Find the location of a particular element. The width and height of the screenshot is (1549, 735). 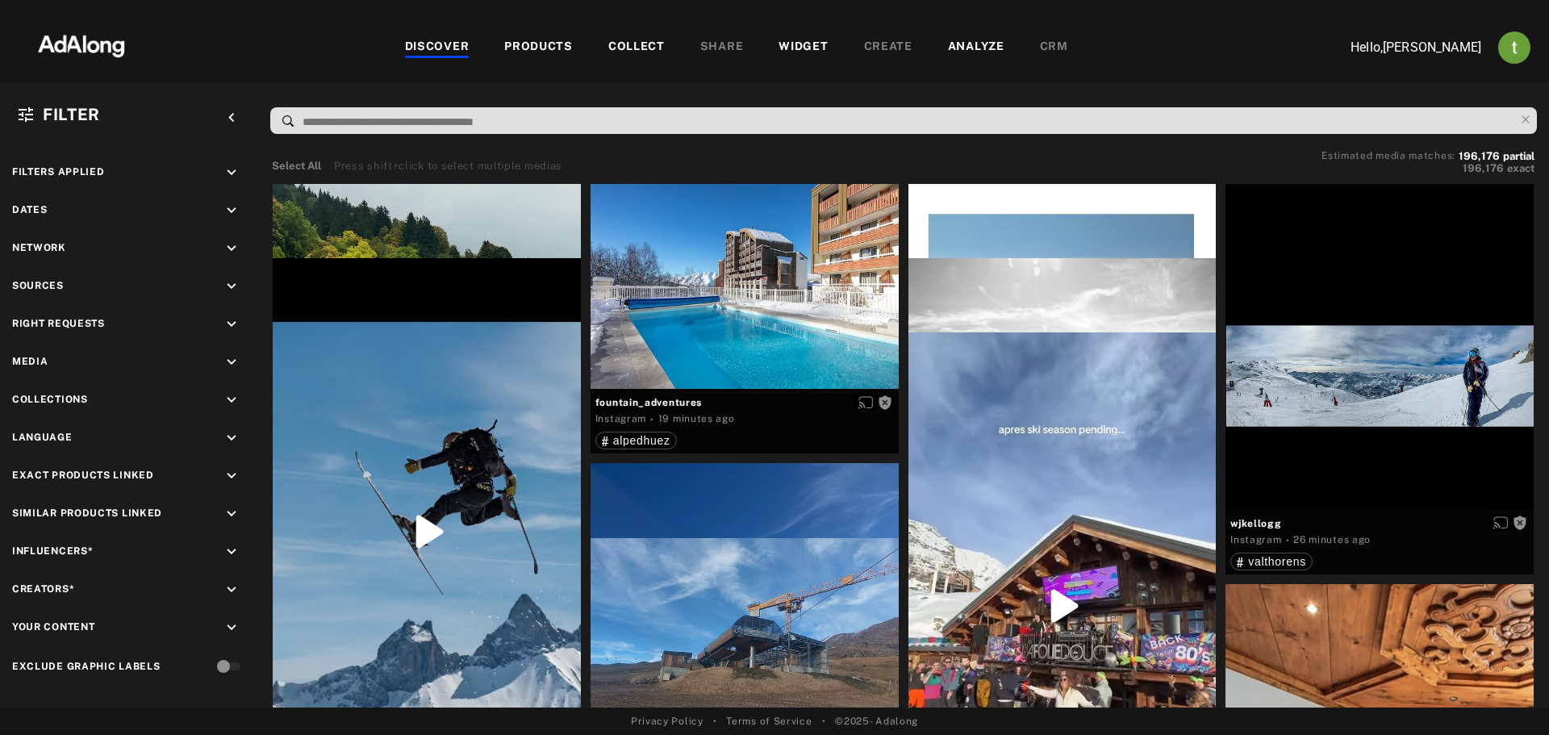

span: Language is located at coordinates (42, 437).